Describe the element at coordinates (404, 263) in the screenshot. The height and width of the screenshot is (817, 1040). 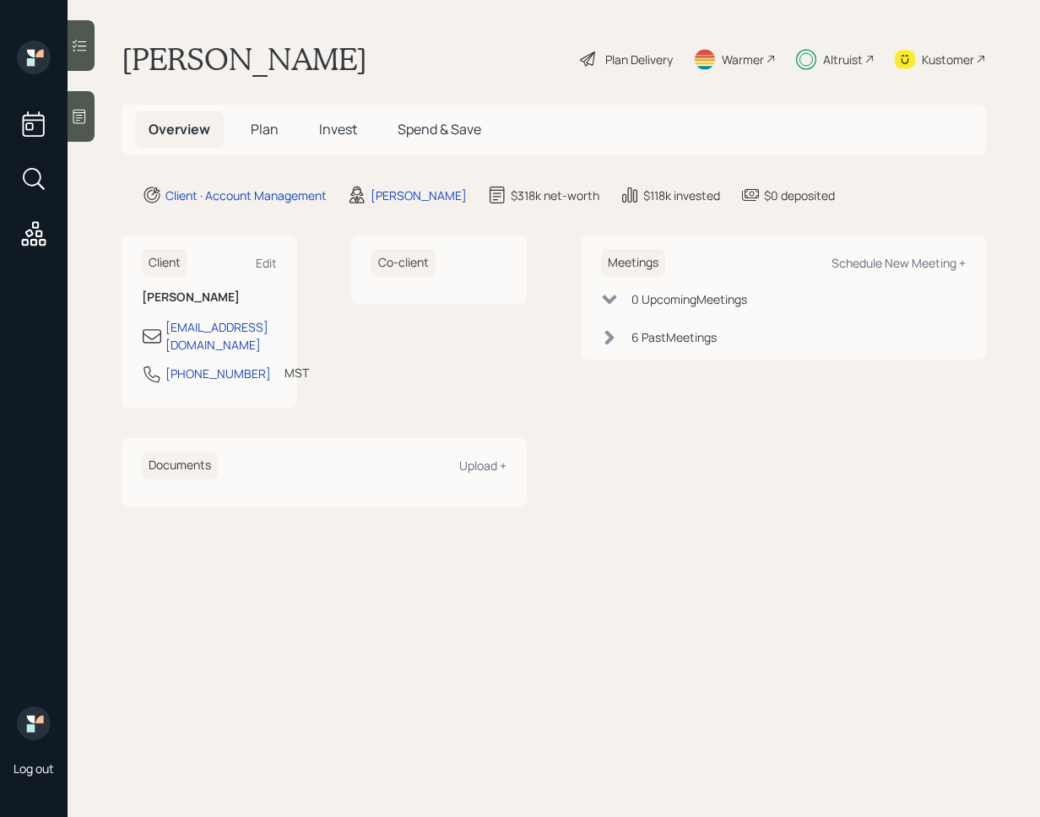
I see `h6: Co-client` at that location.